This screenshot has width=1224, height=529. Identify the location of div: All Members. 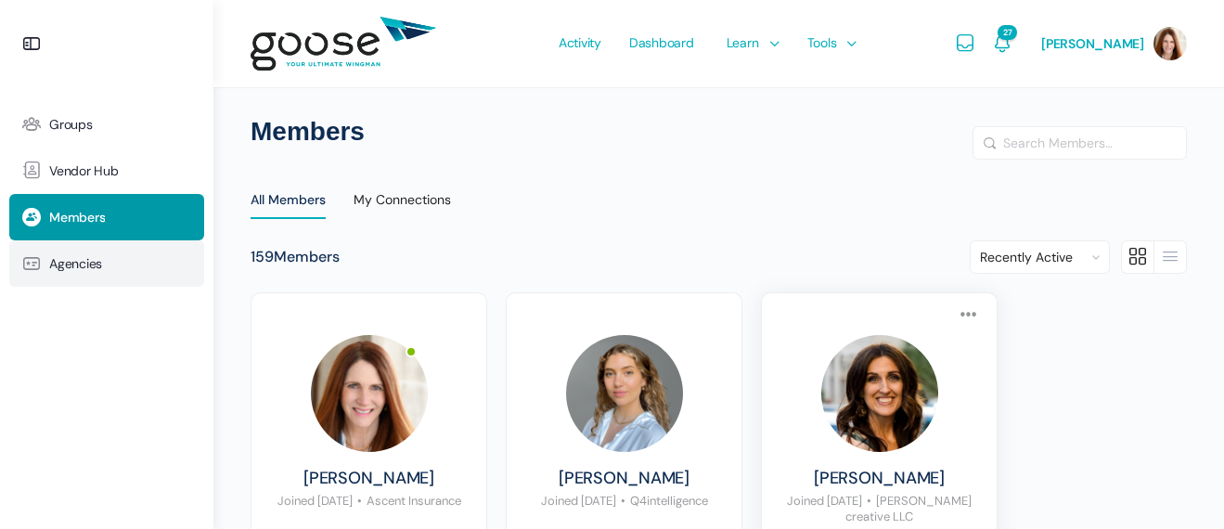
(288, 205).